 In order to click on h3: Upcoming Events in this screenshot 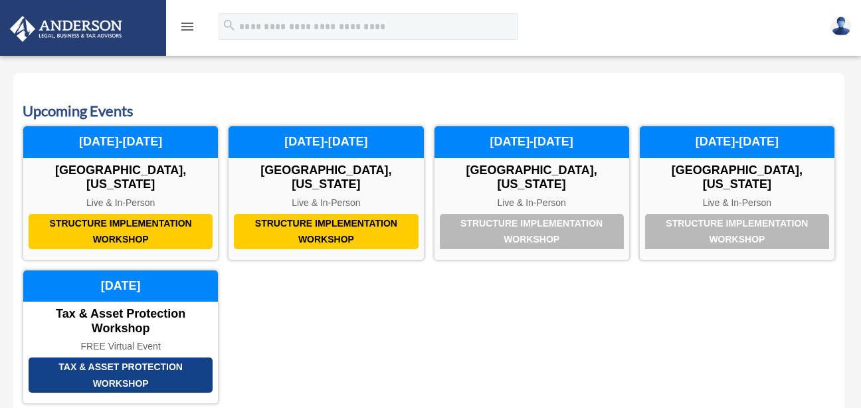, I will do `click(429, 111)`.